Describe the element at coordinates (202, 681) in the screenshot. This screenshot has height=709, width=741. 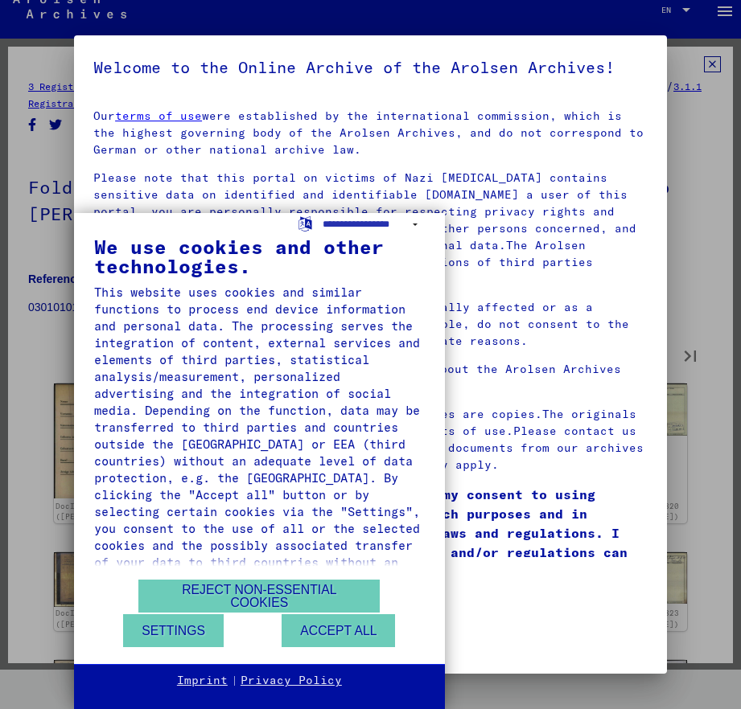
I see `a: Imprint` at that location.